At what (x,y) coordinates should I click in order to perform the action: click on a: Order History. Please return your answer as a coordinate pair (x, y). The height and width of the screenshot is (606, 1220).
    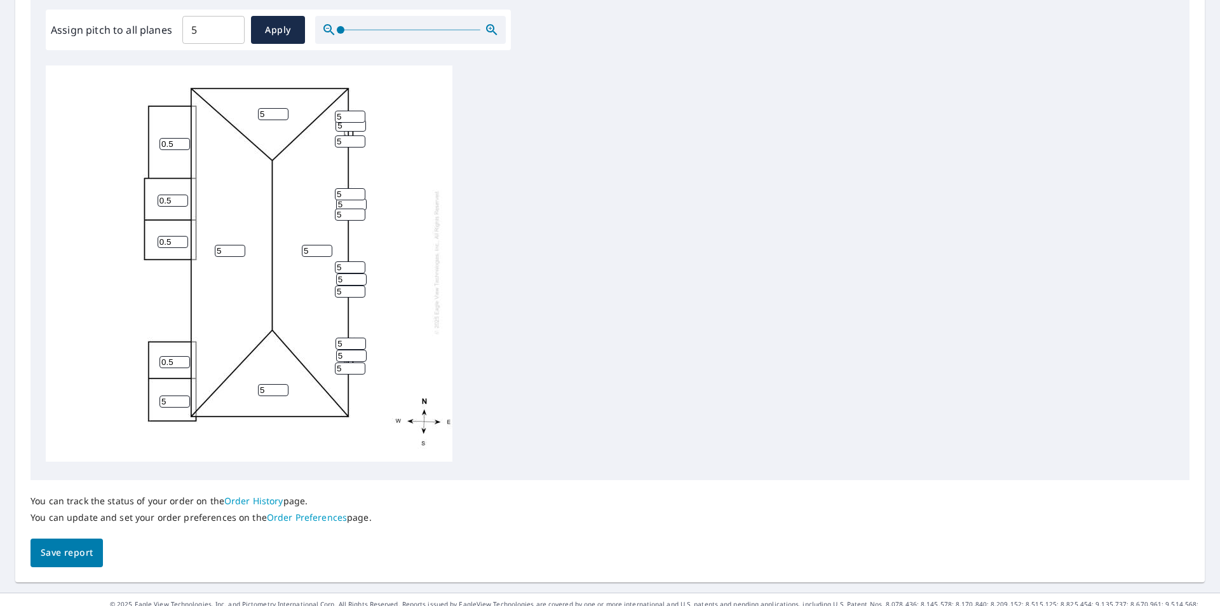
    Looking at the image, I should click on (254, 500).